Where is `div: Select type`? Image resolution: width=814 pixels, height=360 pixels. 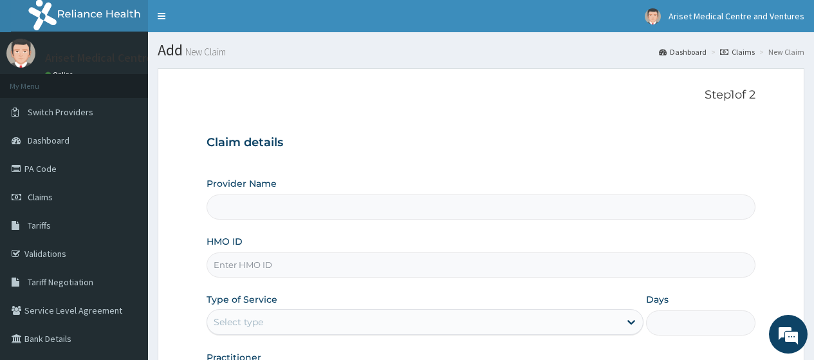
div: Select type is located at coordinates (238, 322).